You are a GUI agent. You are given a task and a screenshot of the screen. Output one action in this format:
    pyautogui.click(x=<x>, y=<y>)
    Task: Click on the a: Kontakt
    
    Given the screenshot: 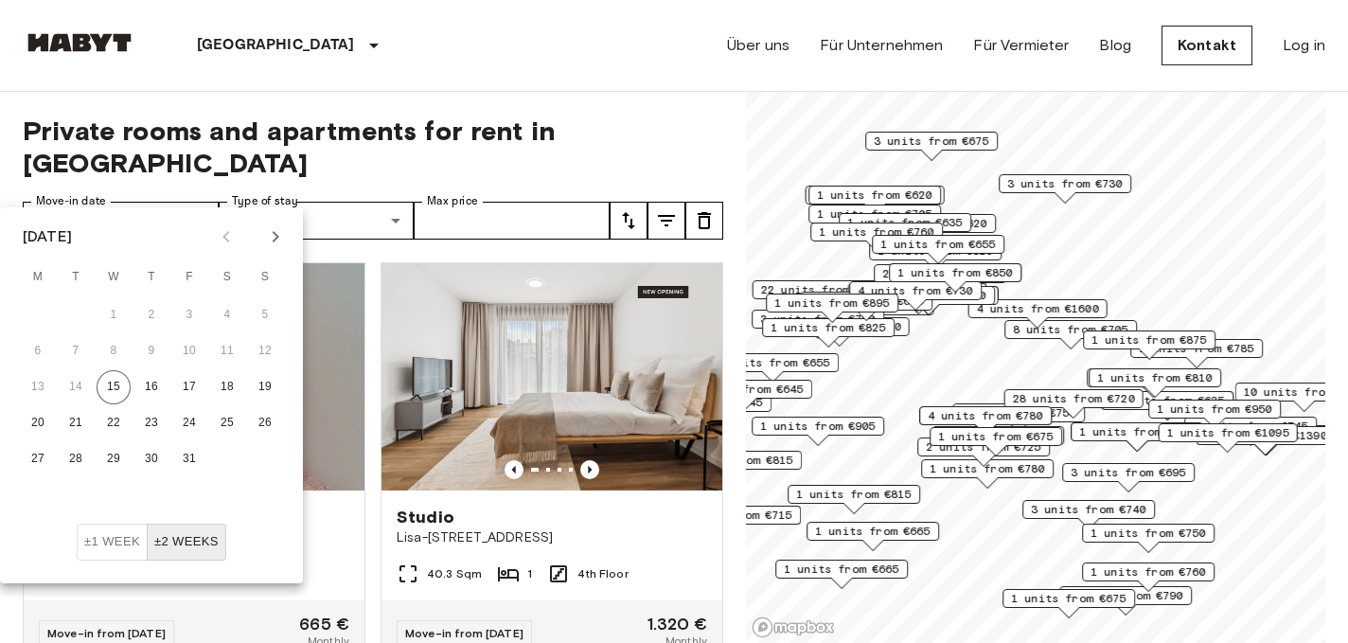 What is the action you would take?
    pyautogui.click(x=1207, y=45)
    